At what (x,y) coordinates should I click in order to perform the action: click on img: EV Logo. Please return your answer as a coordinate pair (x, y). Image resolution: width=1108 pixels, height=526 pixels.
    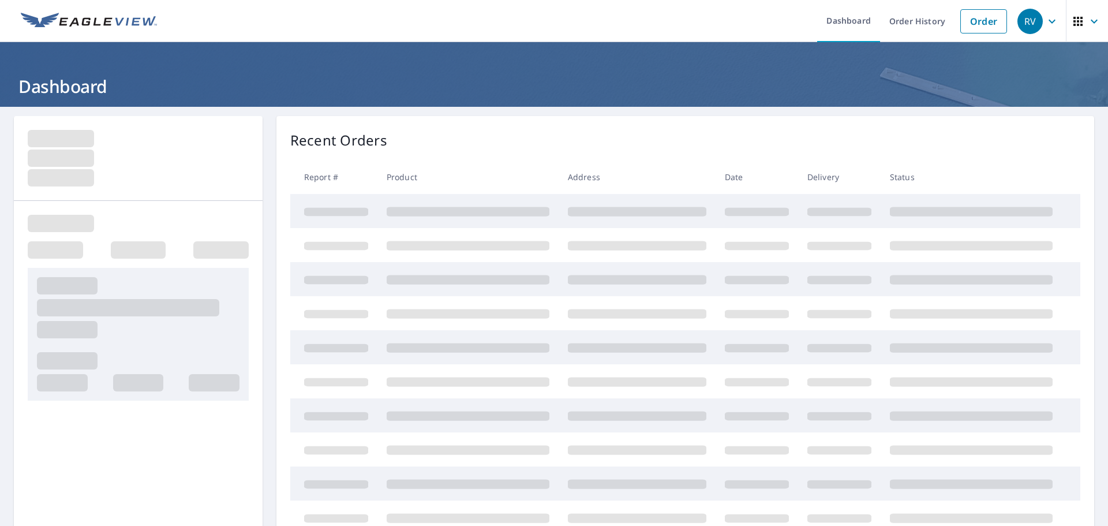
    Looking at the image, I should click on (89, 21).